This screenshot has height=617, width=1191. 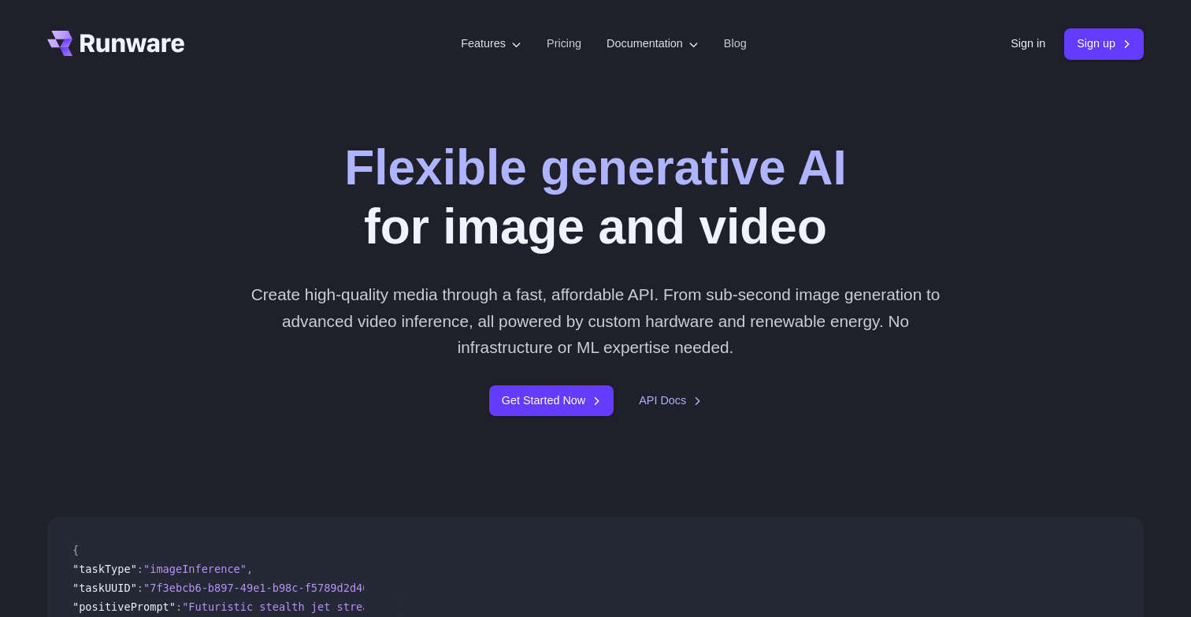 What do you see at coordinates (595, 167) in the screenshot?
I see `strong: Flexible generative AI` at bounding box center [595, 167].